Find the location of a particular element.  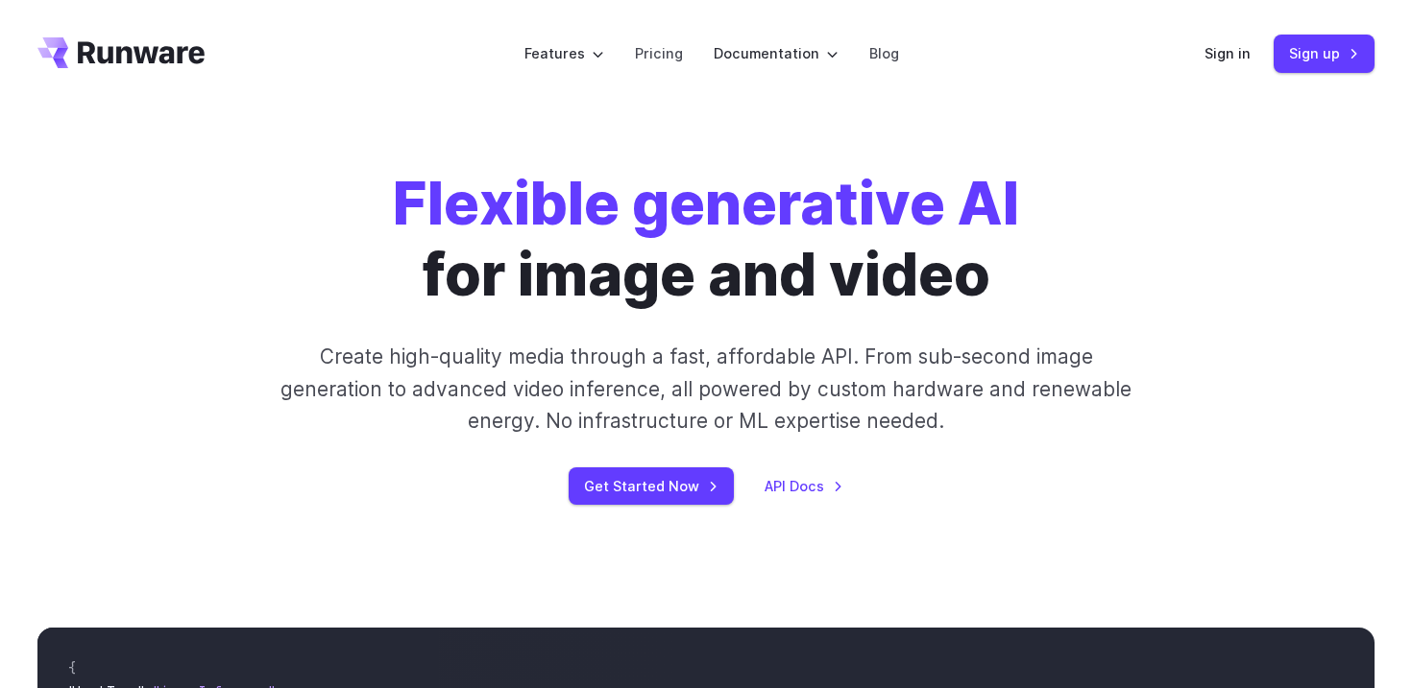

a: Sign in is located at coordinates (1227, 53).